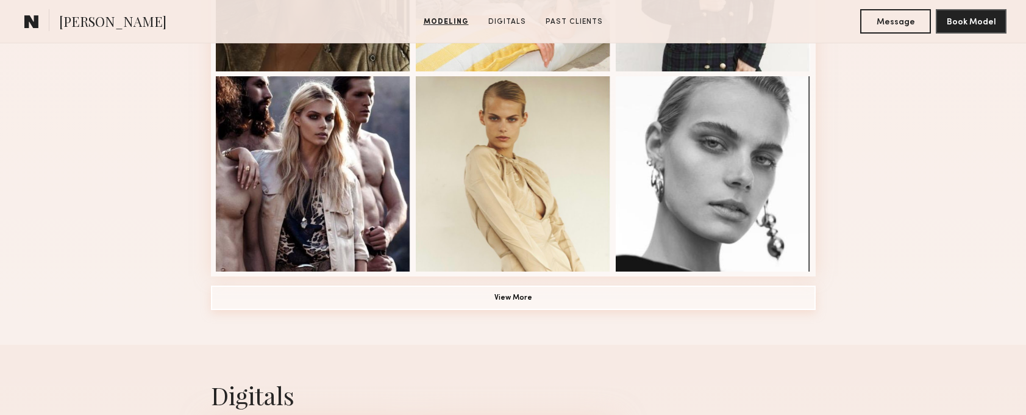  What do you see at coordinates (514, 298) in the screenshot?
I see `button: View More` at bounding box center [514, 298].